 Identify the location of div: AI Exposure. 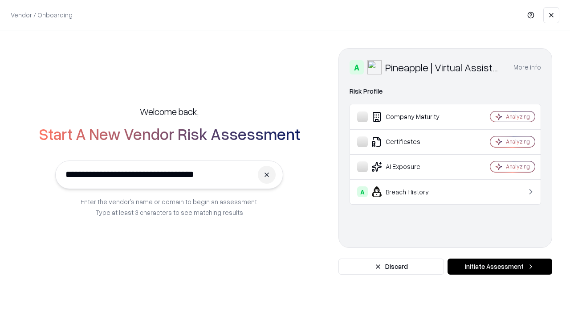
(410, 167).